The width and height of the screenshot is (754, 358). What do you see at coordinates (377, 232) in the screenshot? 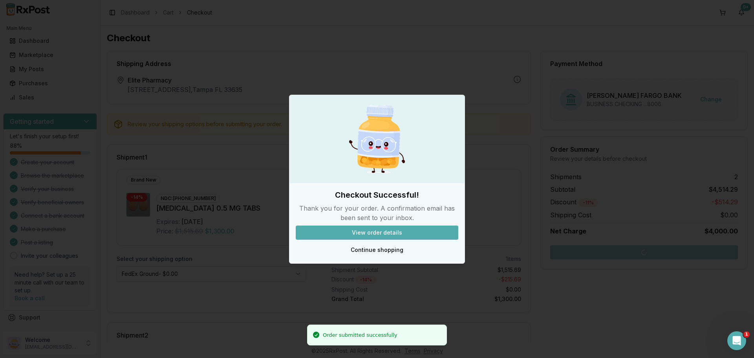
I see `button: View order details` at bounding box center [377, 232].